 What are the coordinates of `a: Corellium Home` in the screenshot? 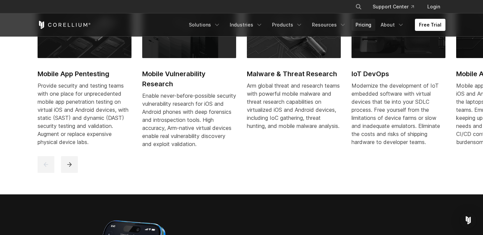 It's located at (64, 25).